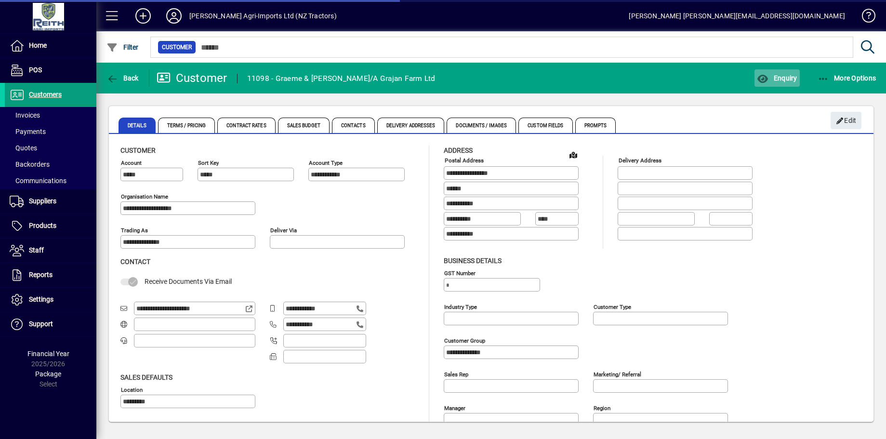 This screenshot has width=886, height=439. What do you see at coordinates (36, 250) in the screenshot?
I see `span: Staff` at bounding box center [36, 250].